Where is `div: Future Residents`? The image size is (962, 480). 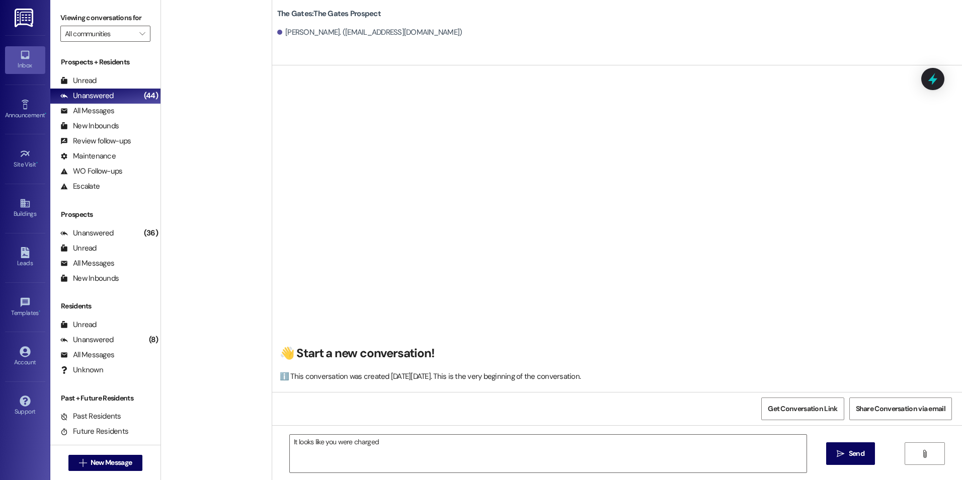
div: Future Residents is located at coordinates (94, 431).